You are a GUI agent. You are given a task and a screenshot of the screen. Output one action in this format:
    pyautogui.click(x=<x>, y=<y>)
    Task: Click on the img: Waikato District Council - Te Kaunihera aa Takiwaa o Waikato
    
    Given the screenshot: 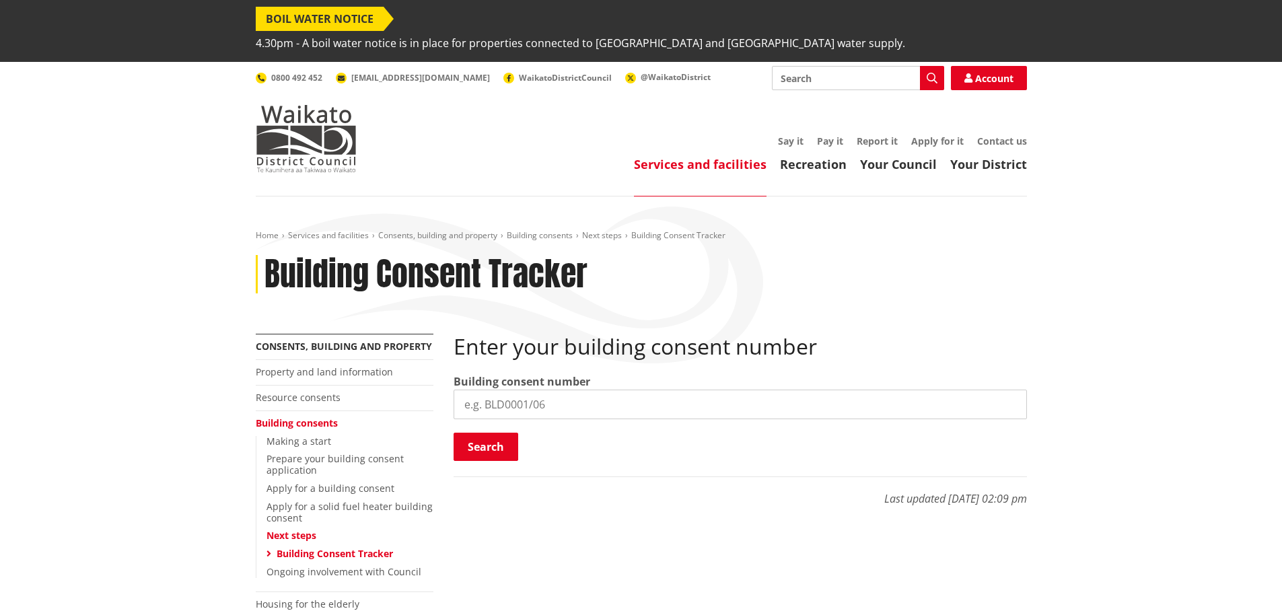 What is the action you would take?
    pyautogui.click(x=306, y=139)
    